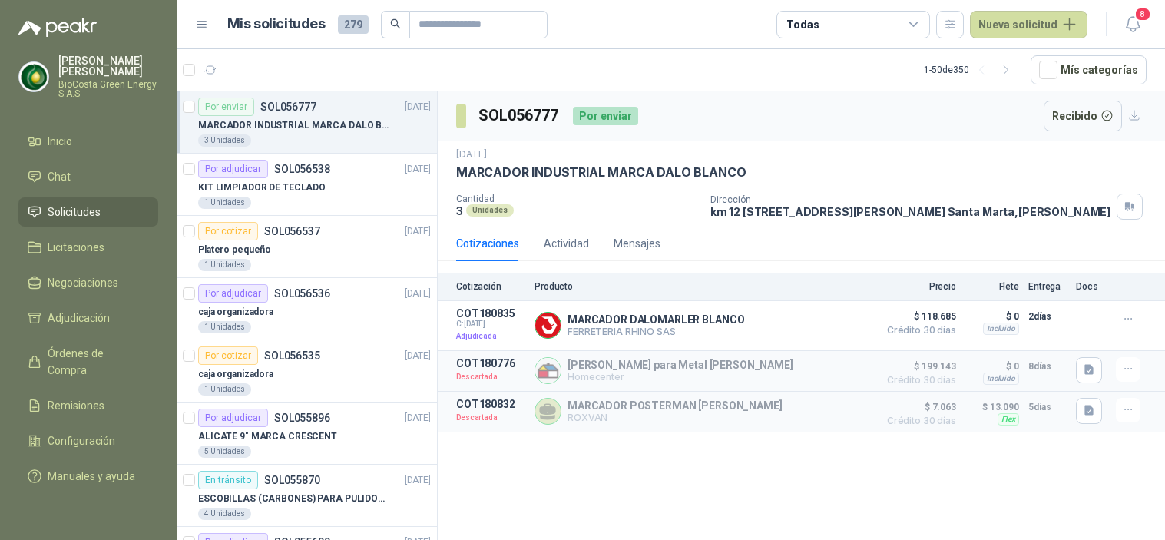 The width and height of the screenshot is (1165, 540). I want to click on div: En tránsito, so click(228, 480).